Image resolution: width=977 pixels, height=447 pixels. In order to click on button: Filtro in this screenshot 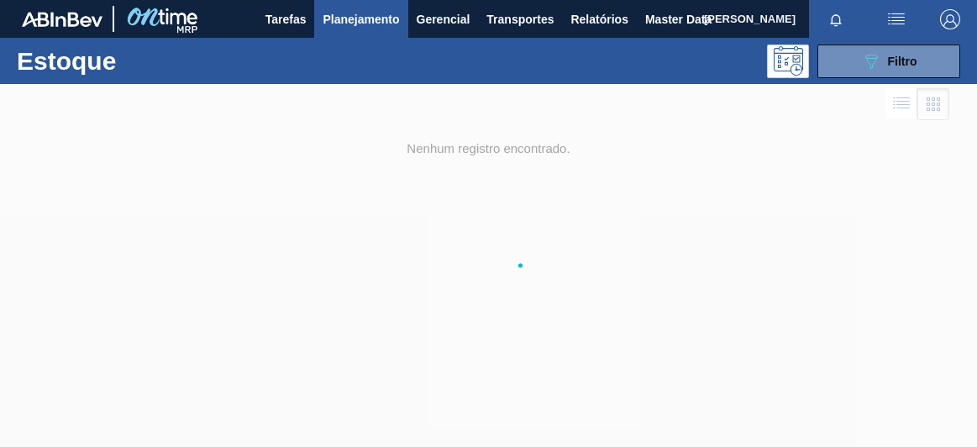, I will do `click(889, 61)`.